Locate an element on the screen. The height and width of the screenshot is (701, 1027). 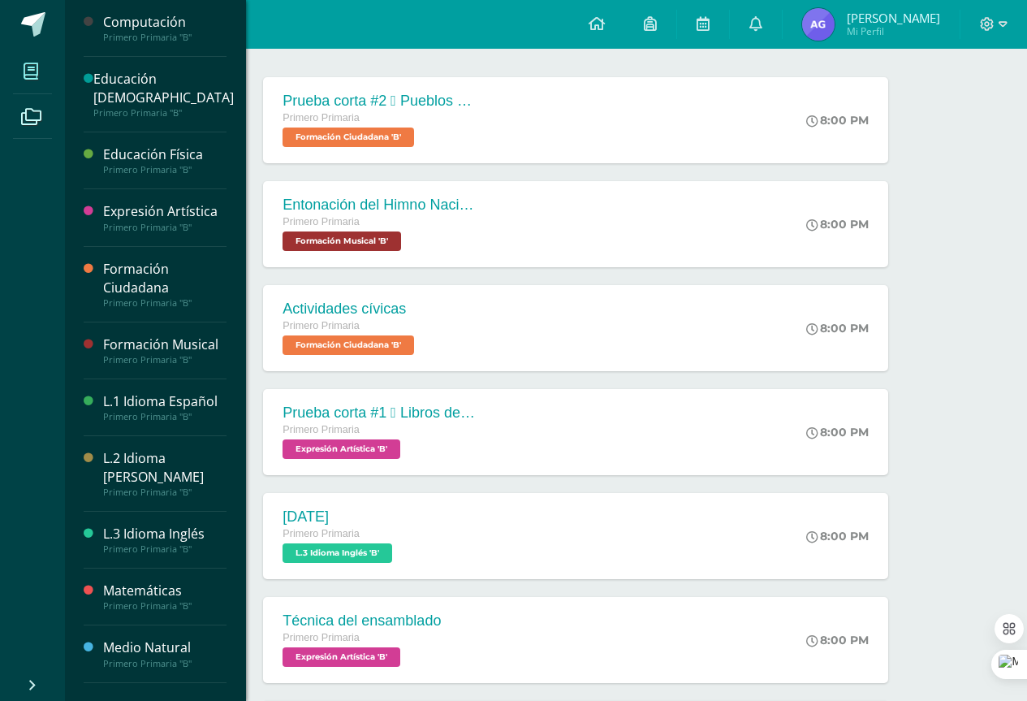
div: Educación Física is located at coordinates (165, 154).